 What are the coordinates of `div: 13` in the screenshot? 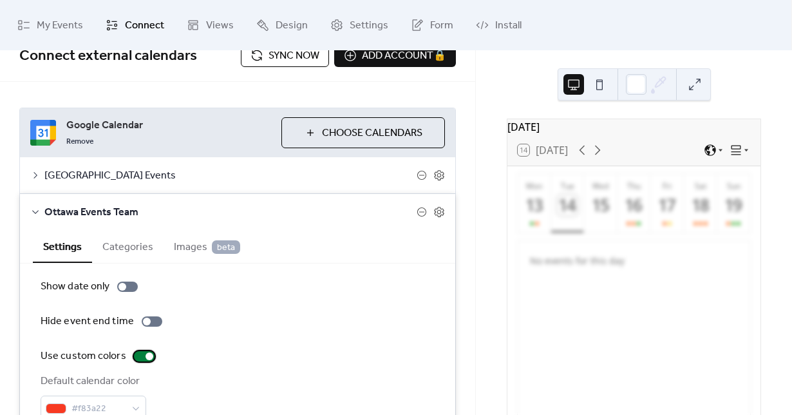 It's located at (535, 205).